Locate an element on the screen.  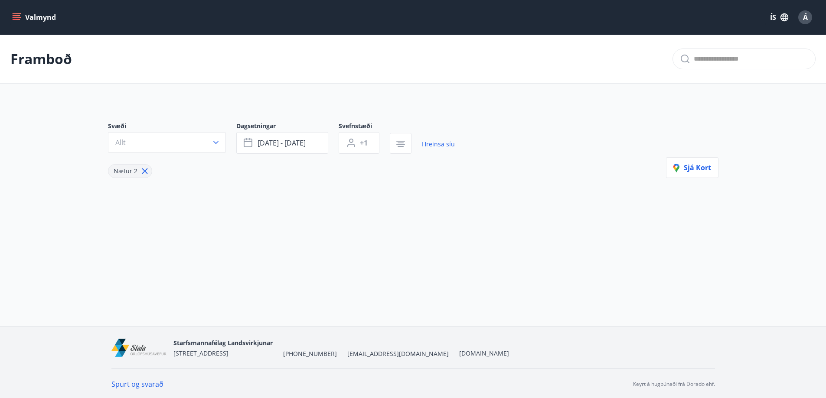
p: Framboð is located at coordinates (41, 59).